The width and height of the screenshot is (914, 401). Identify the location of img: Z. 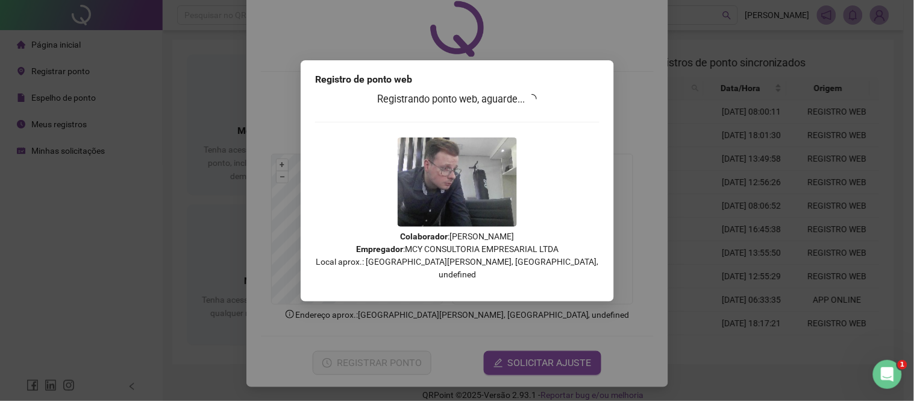
(457, 182).